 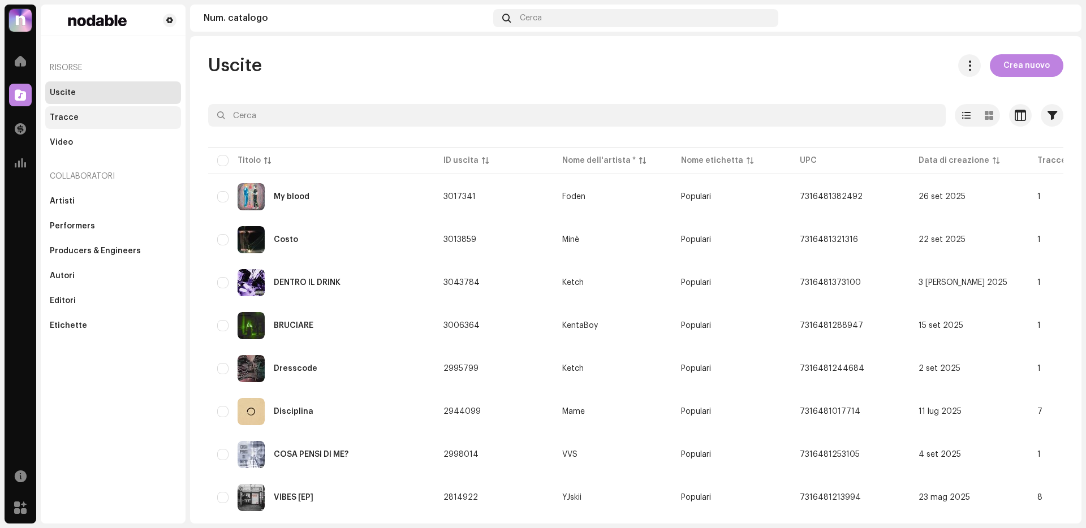 I want to click on div: Mame, so click(x=573, y=412).